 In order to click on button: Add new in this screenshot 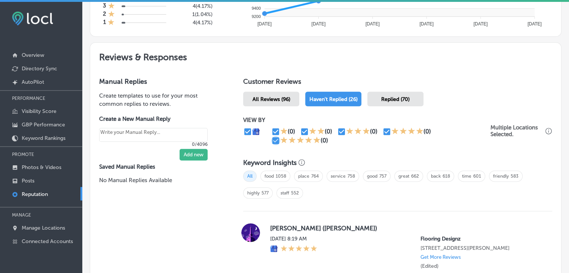, I will do `click(193, 154)`.